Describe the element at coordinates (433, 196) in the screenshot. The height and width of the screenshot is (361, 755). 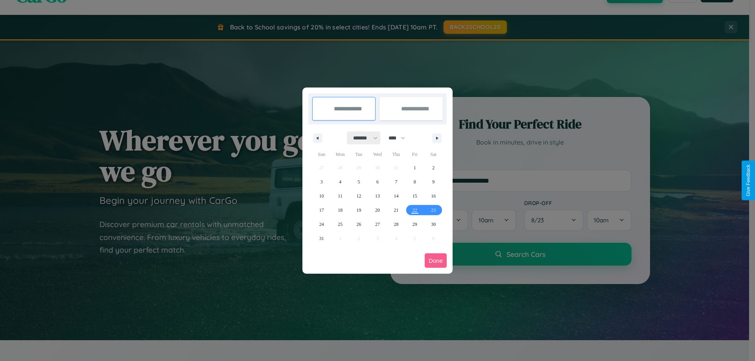
I see `span: 16` at that location.